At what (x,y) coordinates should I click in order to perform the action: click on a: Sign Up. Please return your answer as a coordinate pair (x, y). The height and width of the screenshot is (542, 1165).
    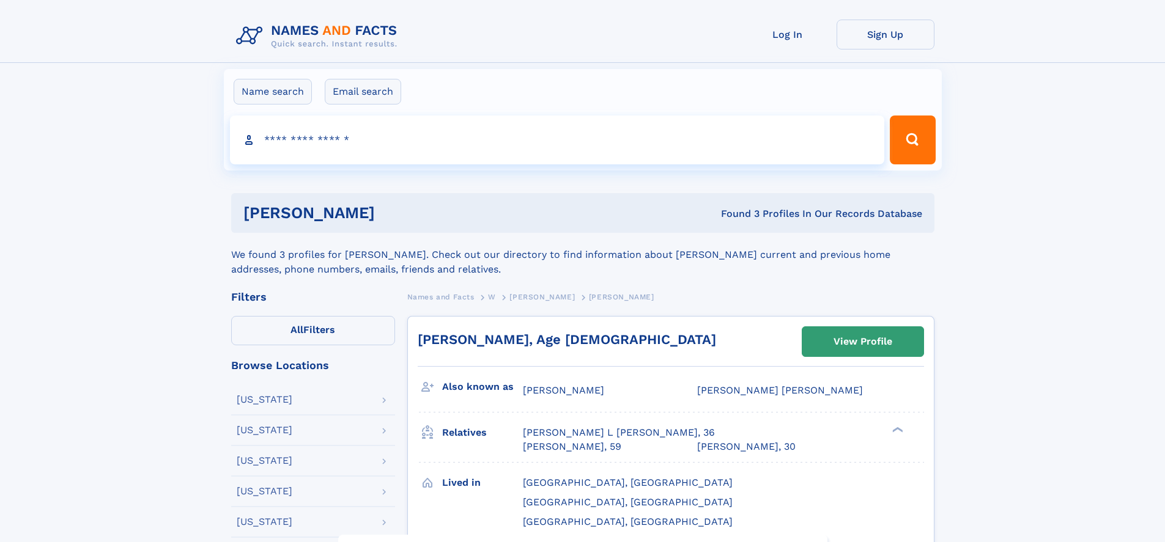
    Looking at the image, I should click on (885, 34).